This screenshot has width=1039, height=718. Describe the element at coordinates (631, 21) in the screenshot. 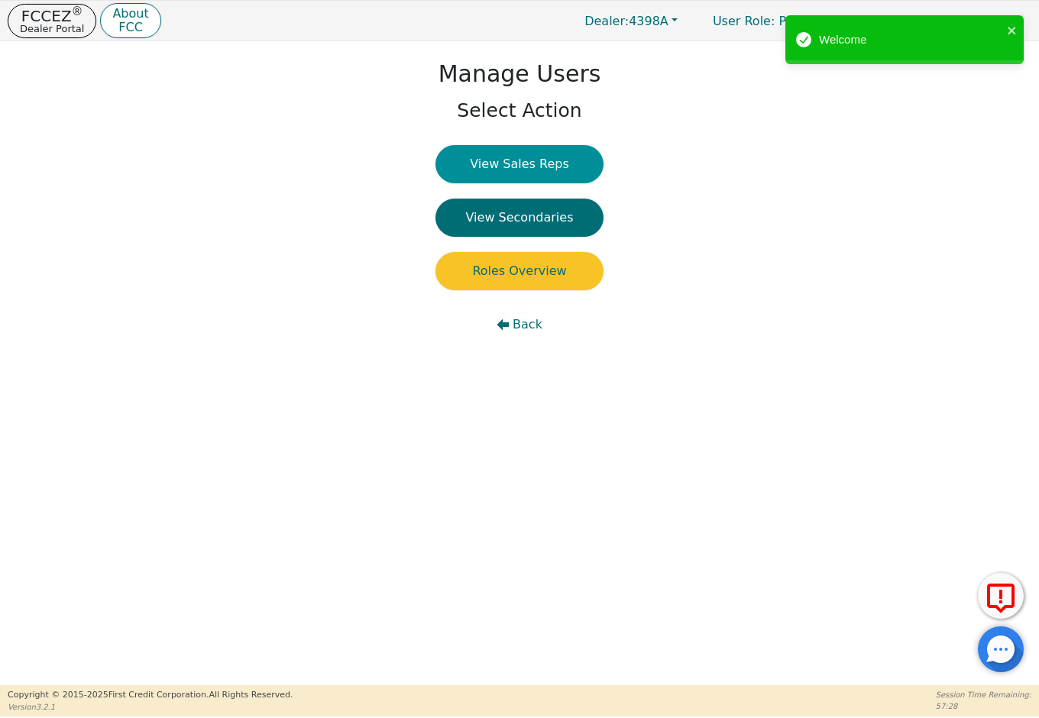

I see `button: Dealer:4398A` at that location.